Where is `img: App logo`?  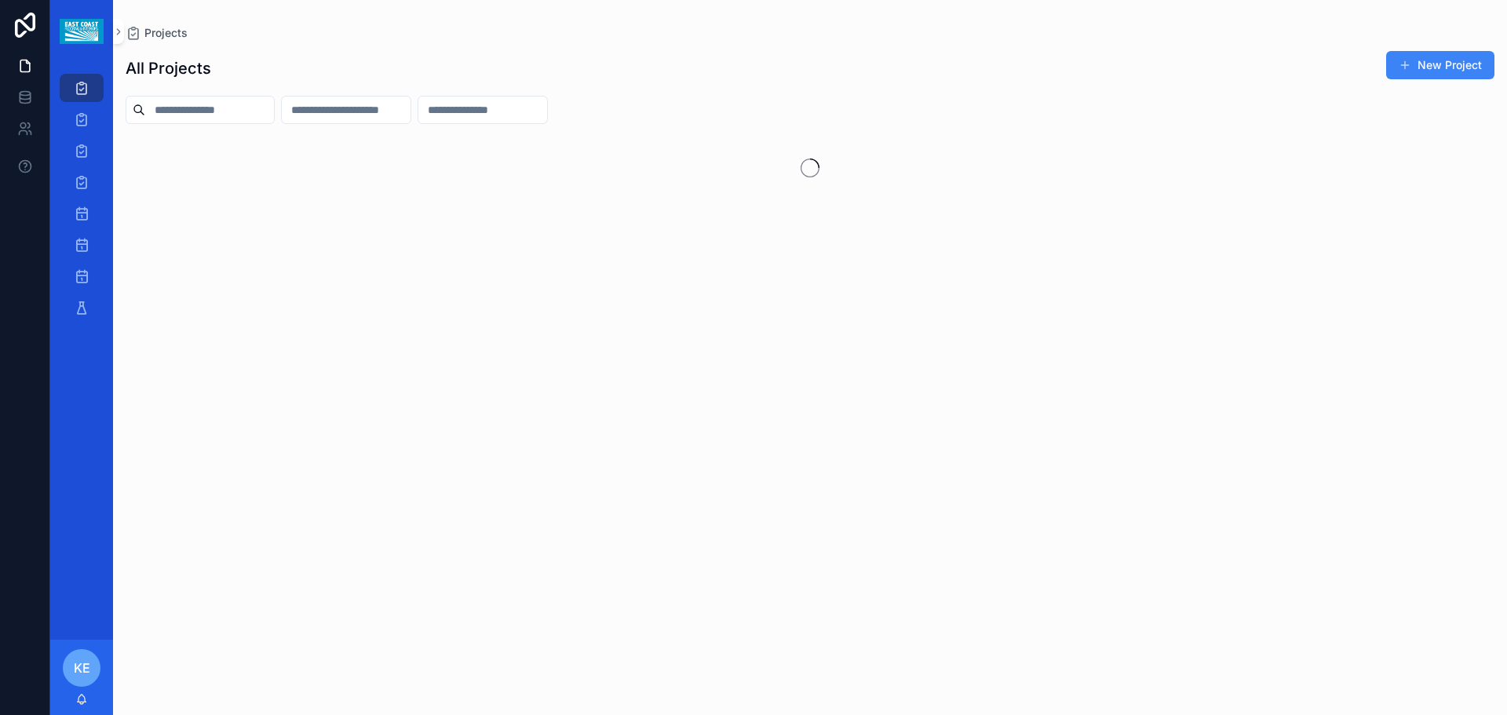 img: App logo is located at coordinates (81, 31).